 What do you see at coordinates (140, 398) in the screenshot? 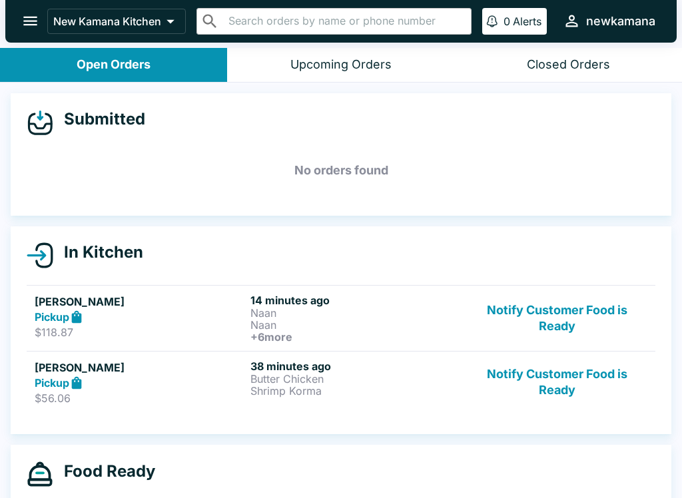
I see `p: $56.06` at bounding box center [140, 398].